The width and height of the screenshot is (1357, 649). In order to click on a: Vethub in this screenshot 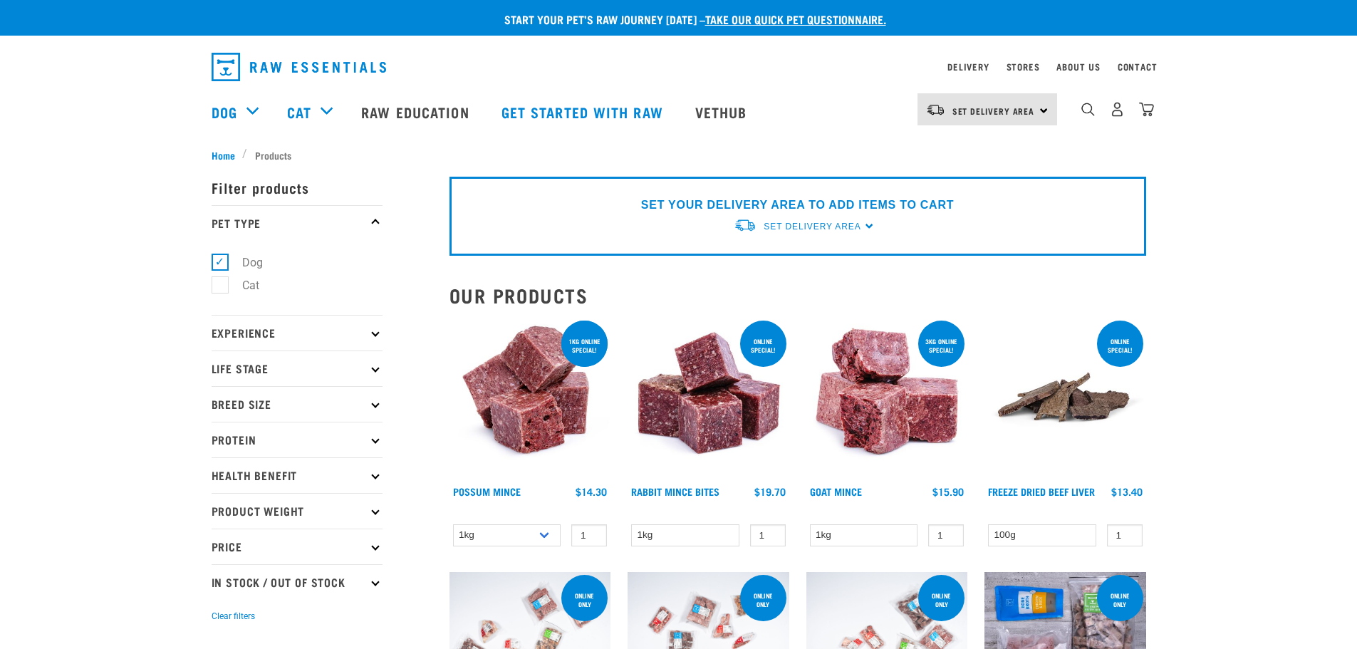, I will do `click(723, 112)`.